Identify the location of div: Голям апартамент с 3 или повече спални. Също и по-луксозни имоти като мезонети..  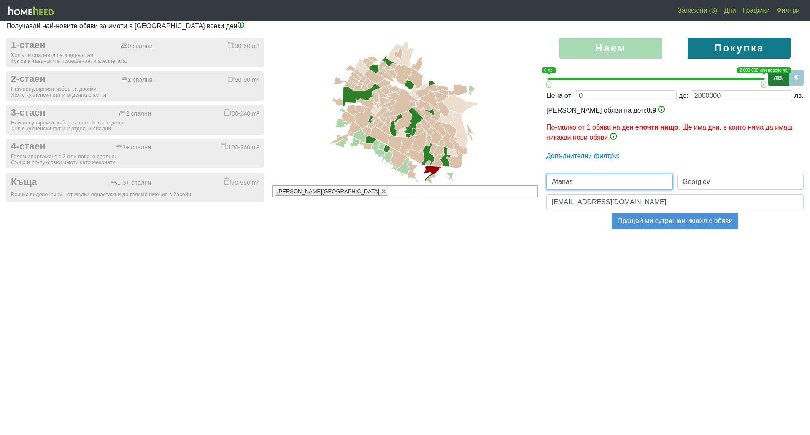
(135, 159).